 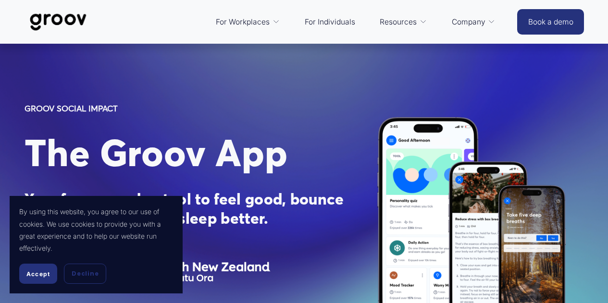 I want to click on button: Decline, so click(x=85, y=274).